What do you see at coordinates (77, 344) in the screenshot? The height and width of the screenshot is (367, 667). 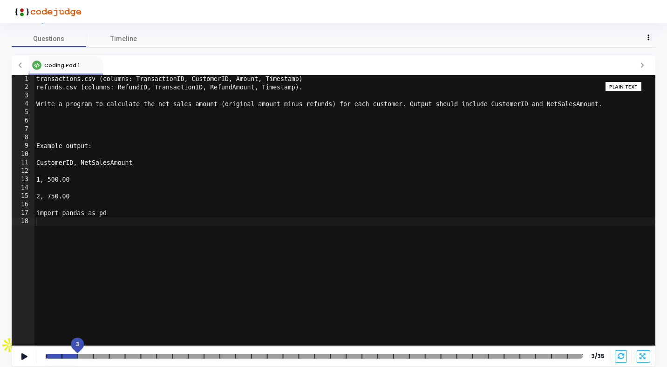 I see `span: 3` at bounding box center [77, 344].